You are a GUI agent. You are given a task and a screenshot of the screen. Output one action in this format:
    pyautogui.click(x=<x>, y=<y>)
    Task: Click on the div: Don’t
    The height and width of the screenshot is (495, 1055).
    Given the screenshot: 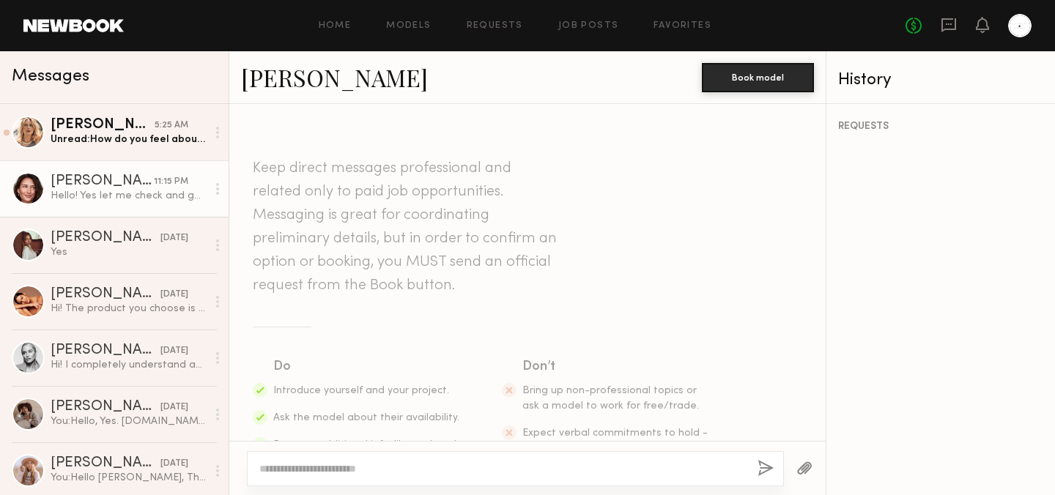 What is the action you would take?
    pyautogui.click(x=616, y=367)
    